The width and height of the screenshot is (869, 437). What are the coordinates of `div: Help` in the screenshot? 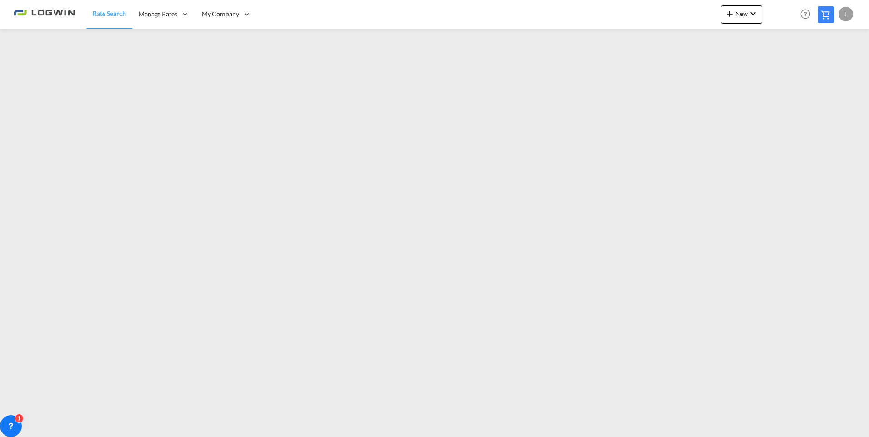 It's located at (807, 15).